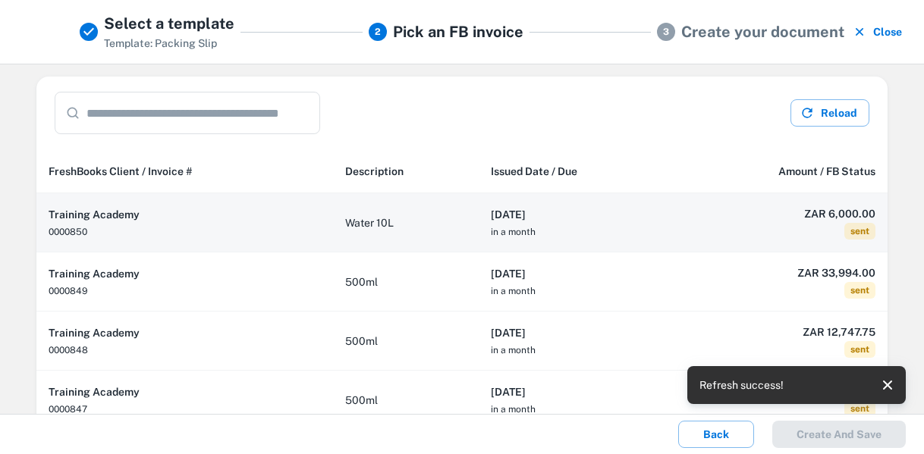 This screenshot has width=924, height=454. What do you see at coordinates (374, 171) in the screenshot?
I see `span: Description` at bounding box center [374, 171].